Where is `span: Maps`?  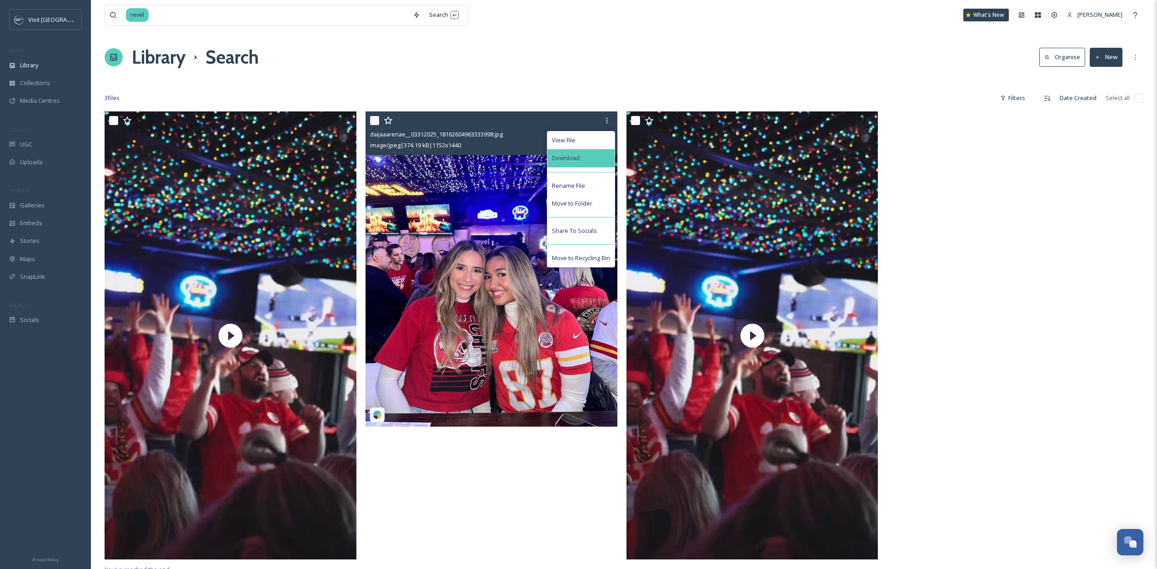
span: Maps is located at coordinates (27, 259).